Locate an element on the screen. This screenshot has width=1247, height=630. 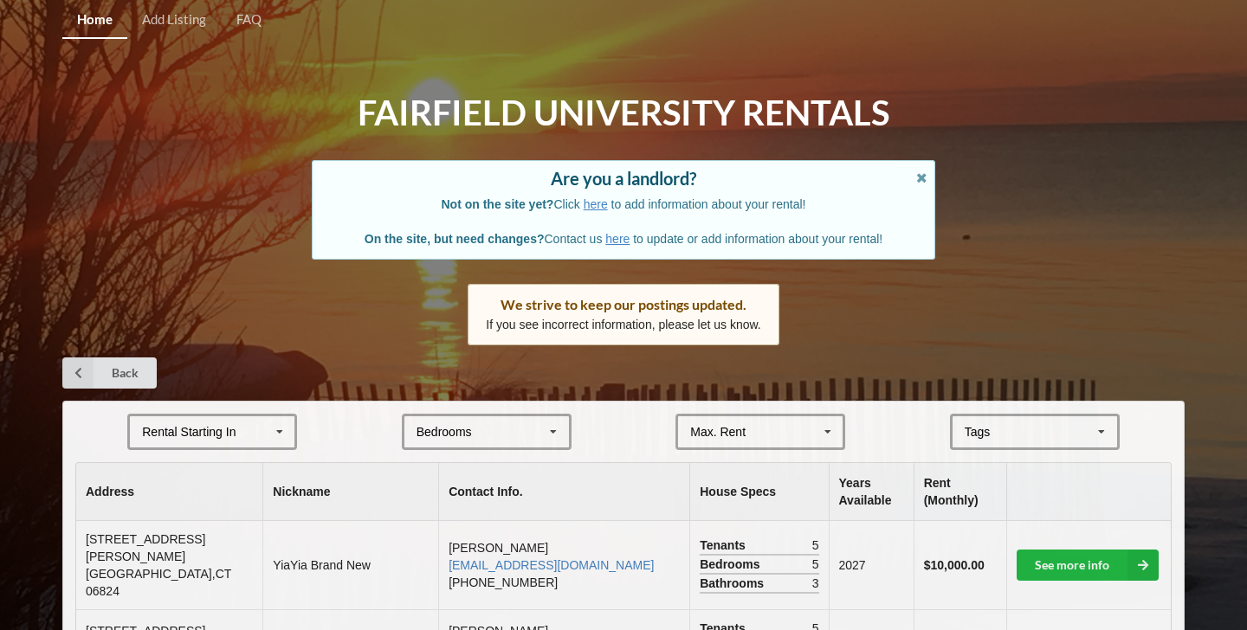
div: We strive to keep our postings updated. is located at coordinates (623, 305).